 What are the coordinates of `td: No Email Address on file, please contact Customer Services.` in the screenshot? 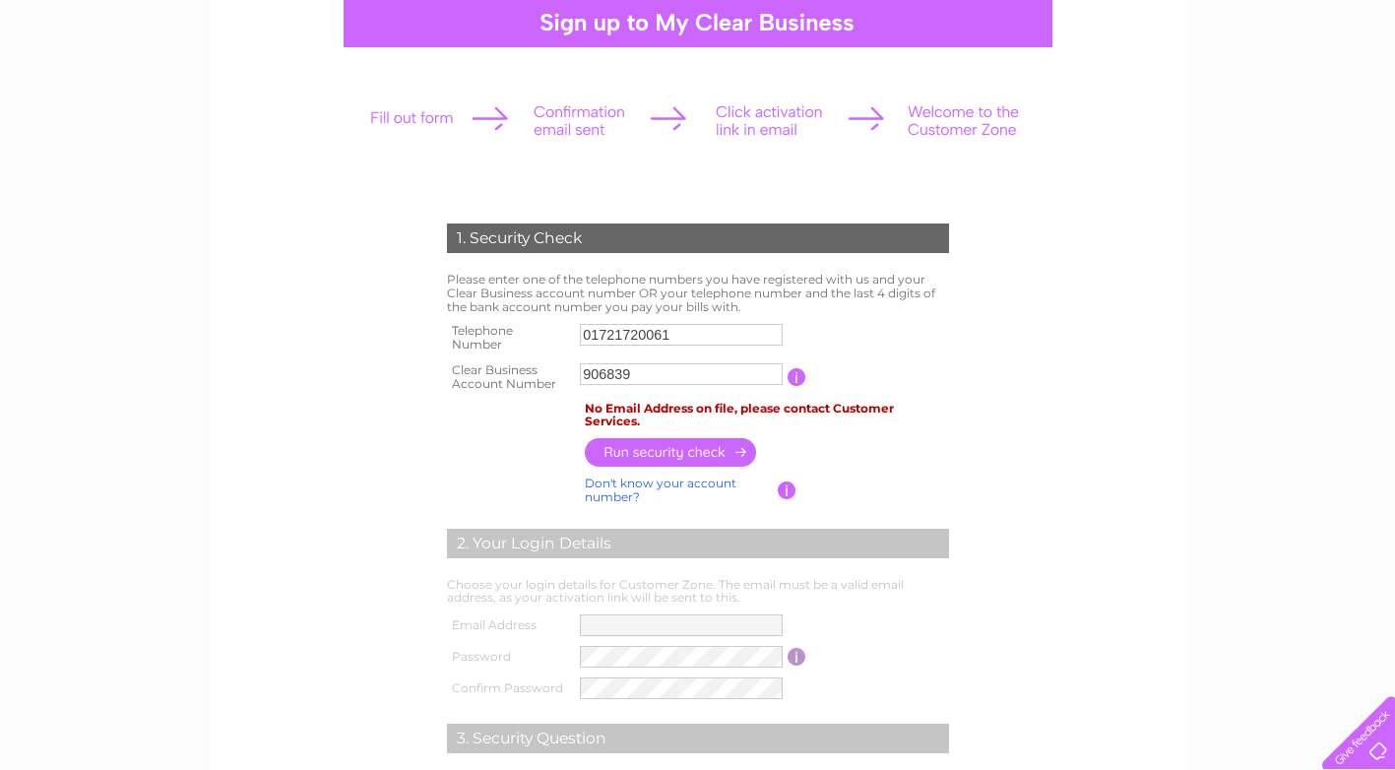 It's located at (767, 415).